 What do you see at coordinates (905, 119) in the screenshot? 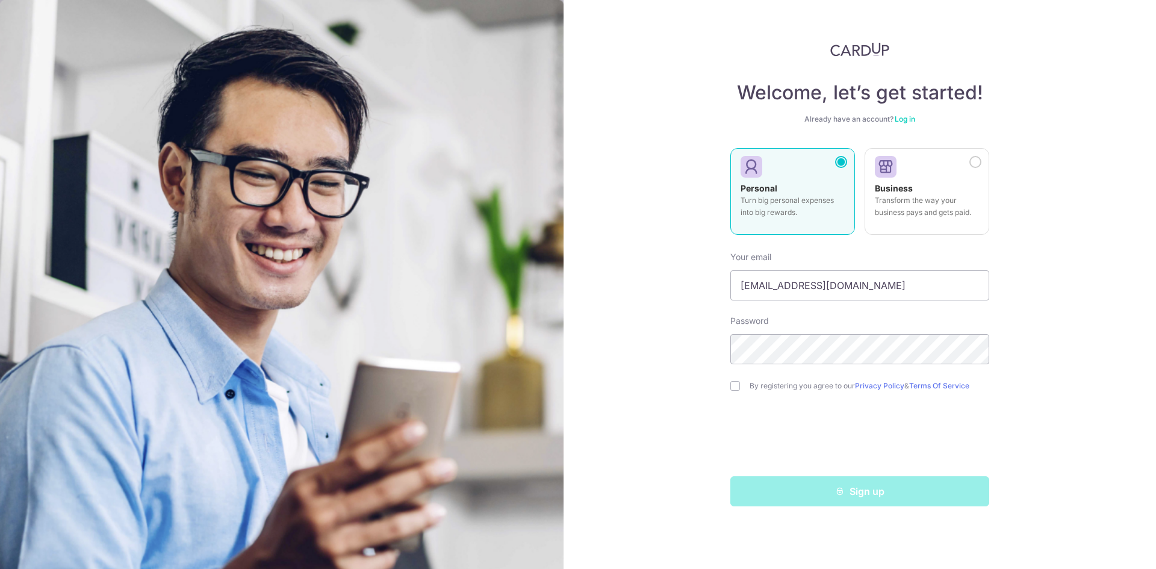
I see `a: Log in` at bounding box center [905, 119].